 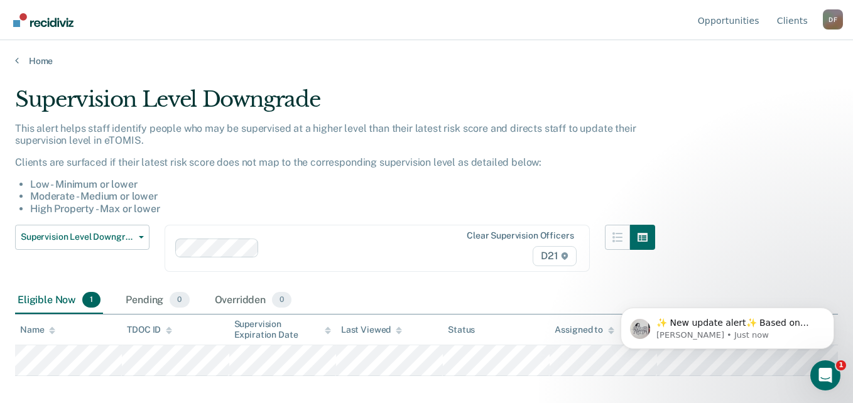 I want to click on div: Assigned to, so click(x=584, y=330).